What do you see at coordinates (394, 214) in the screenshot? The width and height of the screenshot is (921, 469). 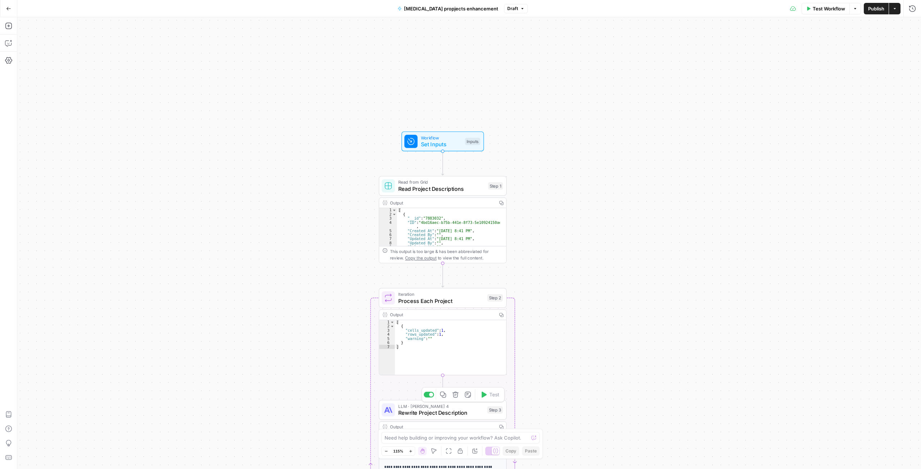 I see `span: Toggle code folding, rows 2 through 12` at bounding box center [394, 214].